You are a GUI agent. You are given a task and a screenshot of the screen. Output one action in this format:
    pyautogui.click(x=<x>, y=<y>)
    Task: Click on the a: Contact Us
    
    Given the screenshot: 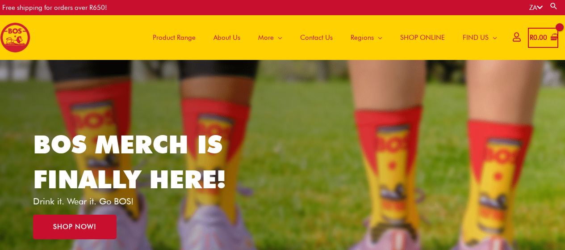 What is the action you would take?
    pyautogui.click(x=316, y=38)
    